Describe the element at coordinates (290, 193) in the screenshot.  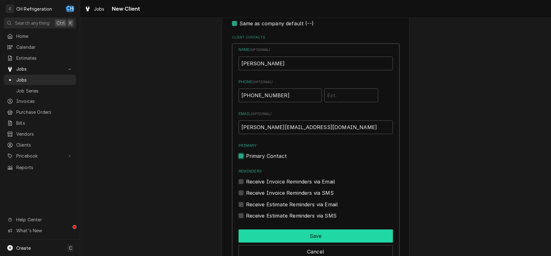
I see `label: Receive Invoice Reminders via SMS` at that location.